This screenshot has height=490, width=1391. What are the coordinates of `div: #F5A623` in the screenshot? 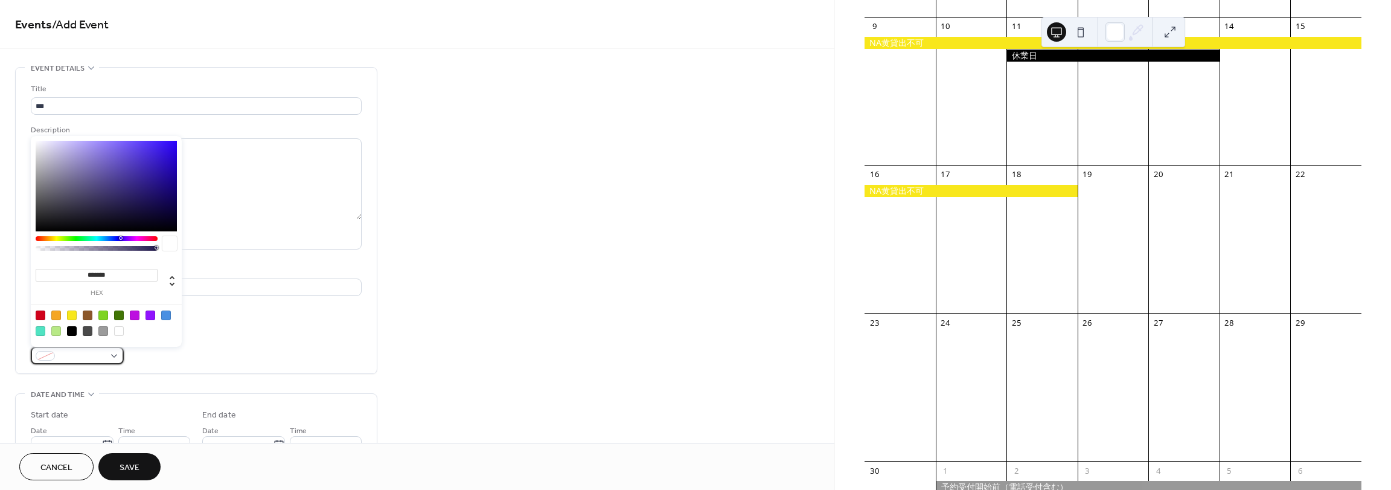 It's located at (56, 315).